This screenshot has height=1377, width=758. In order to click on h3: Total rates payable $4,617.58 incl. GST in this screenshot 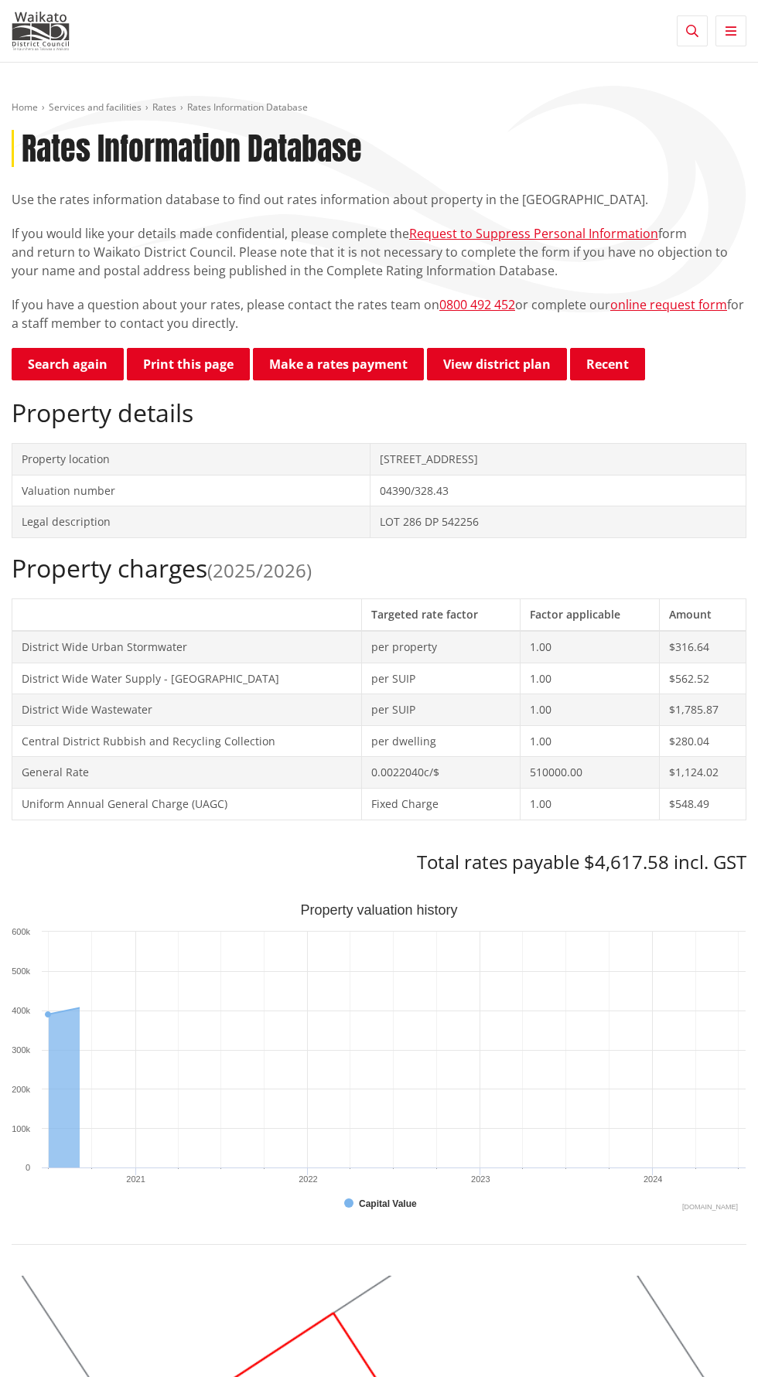, I will do `click(379, 862)`.